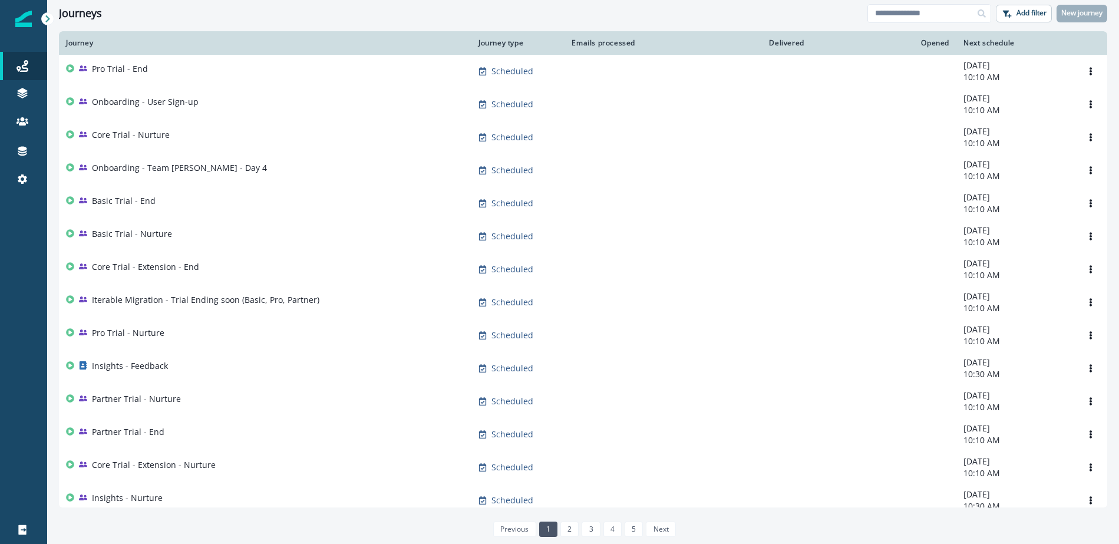 This screenshot has width=1119, height=544. Describe the element at coordinates (726, 43) in the screenshot. I see `div: Delivered` at that location.